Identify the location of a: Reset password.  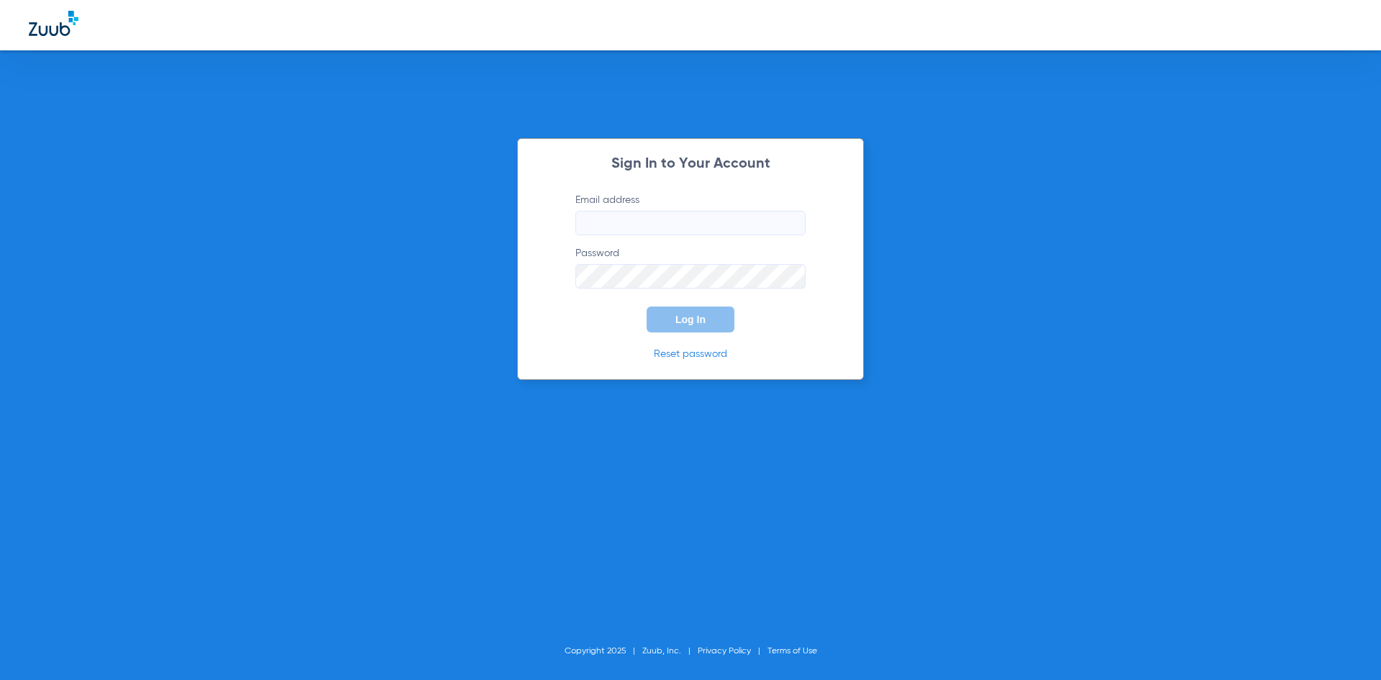
(690, 354).